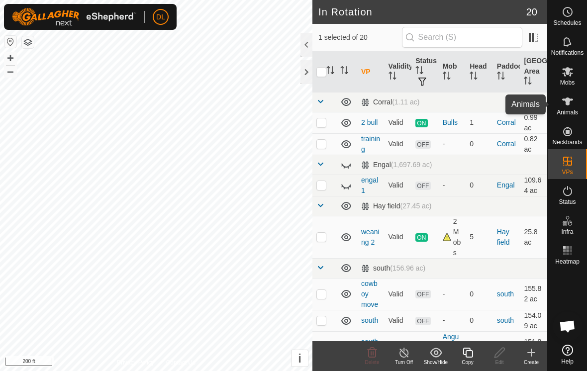  I want to click on td: 109.64 ac, so click(533, 185).